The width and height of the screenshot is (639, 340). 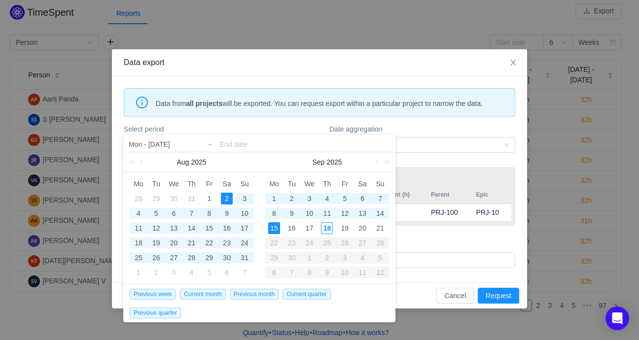 I want to click on div: 23, so click(x=227, y=243).